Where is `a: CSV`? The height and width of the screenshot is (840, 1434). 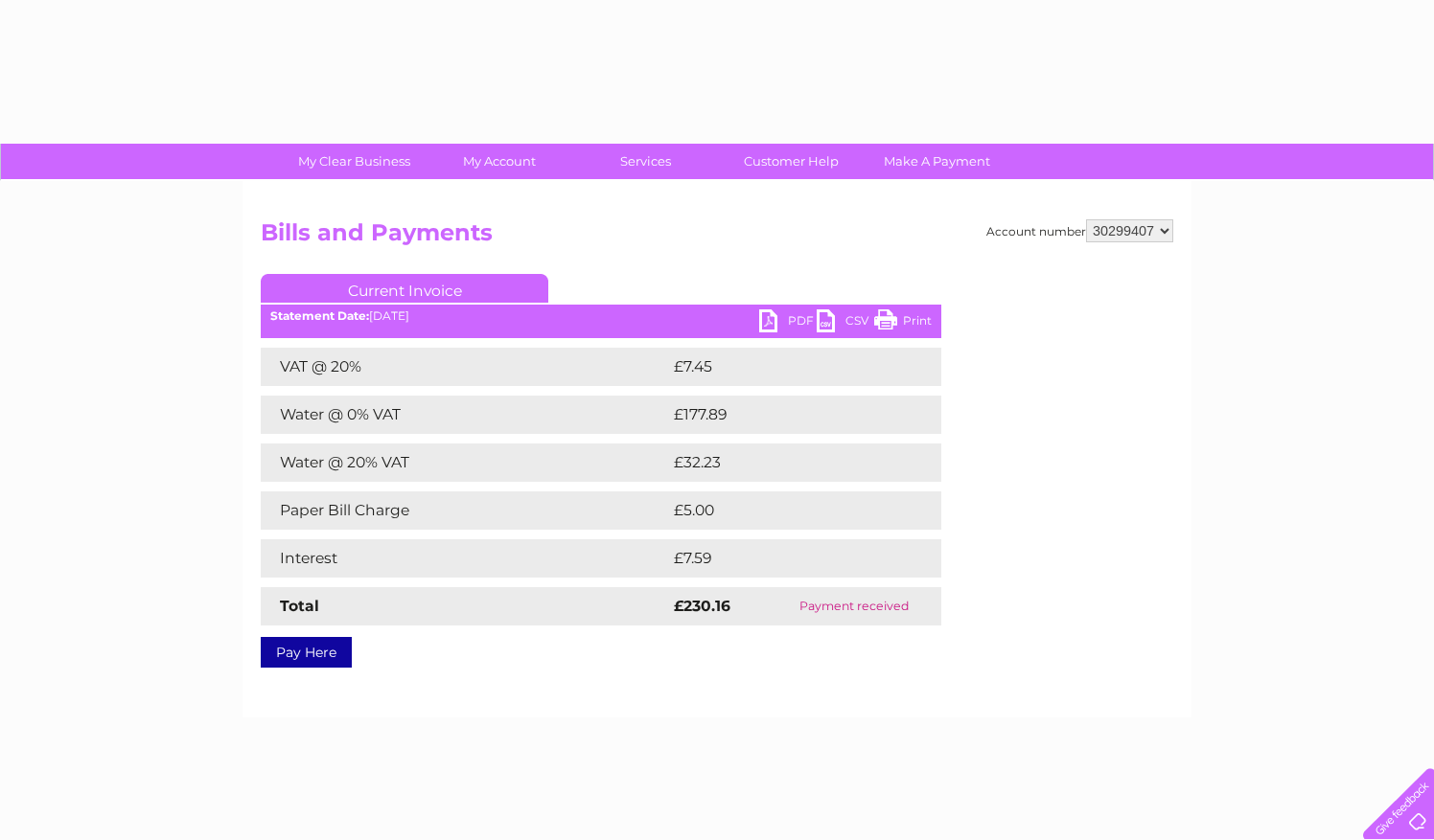
a: CSV is located at coordinates (845, 323).